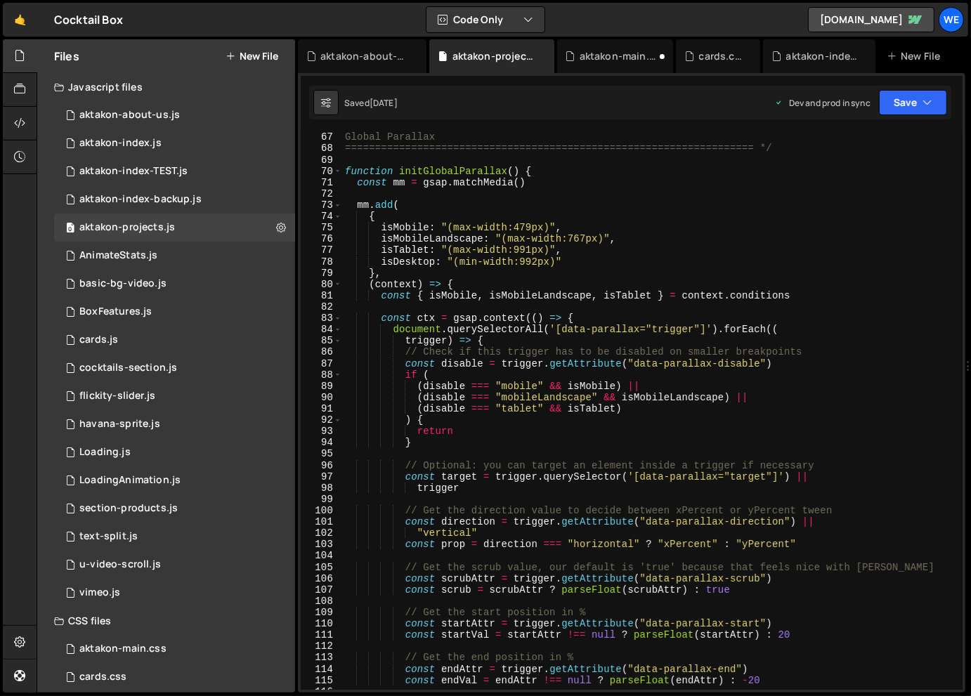  I want to click on div: basic-bg-video.js, so click(123, 284).